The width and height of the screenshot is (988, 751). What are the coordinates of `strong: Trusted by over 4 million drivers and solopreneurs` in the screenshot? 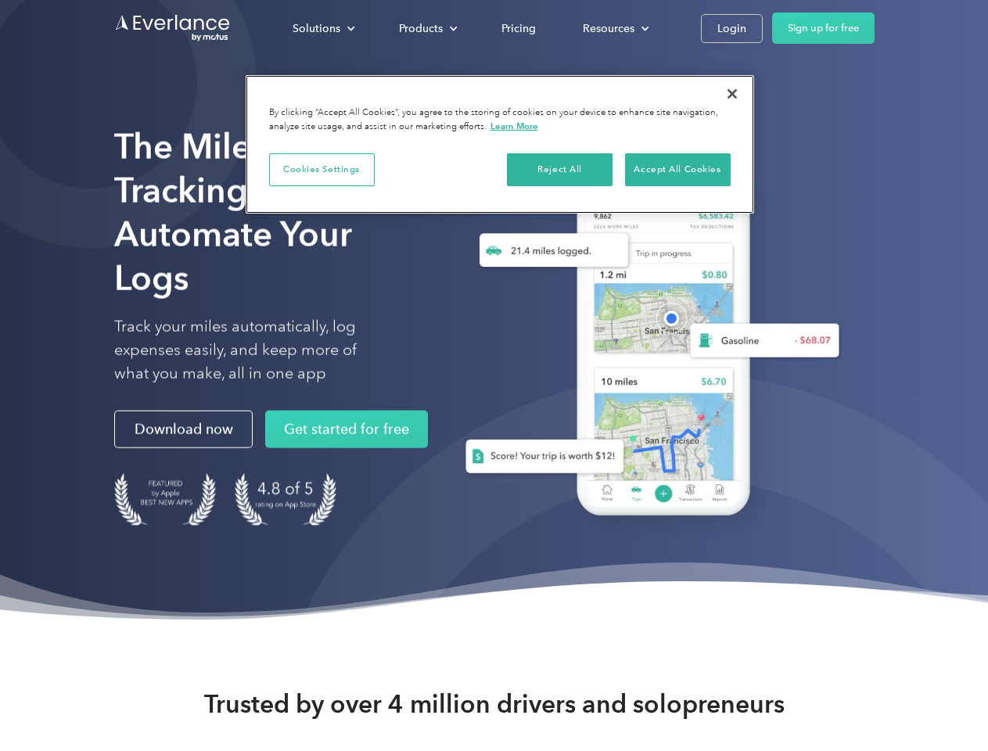 It's located at (494, 704).